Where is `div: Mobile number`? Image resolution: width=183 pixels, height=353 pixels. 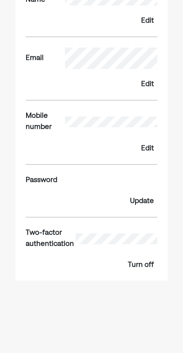
div: Mobile number is located at coordinates (45, 122).